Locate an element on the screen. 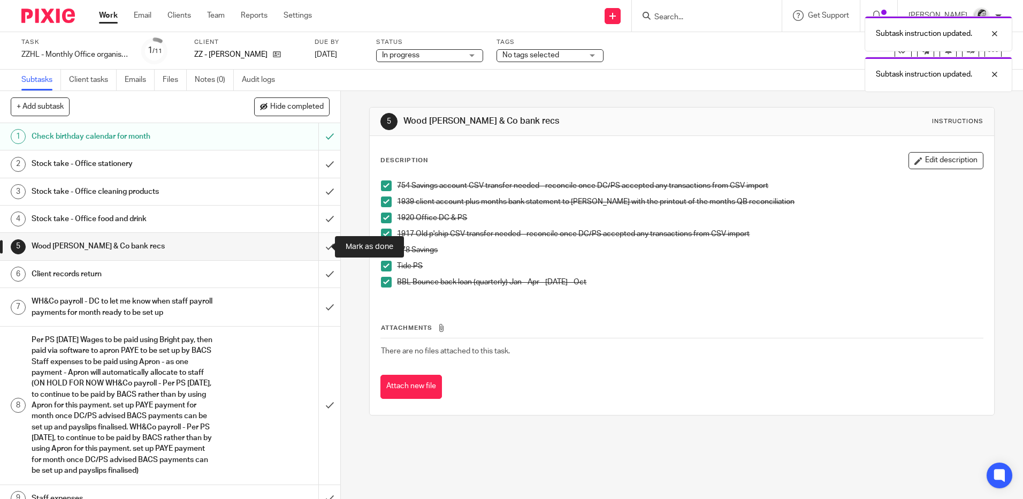 Image resolution: width=1023 pixels, height=499 pixels. p: 1920 Office DC & PS is located at coordinates (690, 218).